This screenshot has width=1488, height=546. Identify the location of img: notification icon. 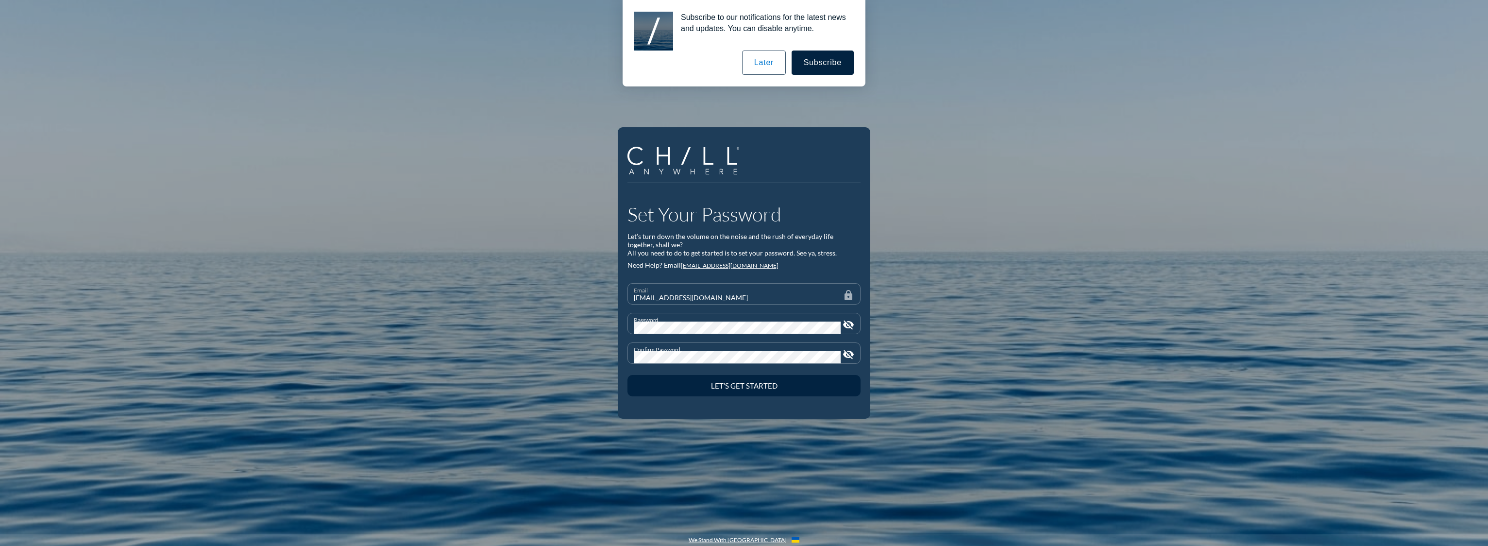
(654, 31).